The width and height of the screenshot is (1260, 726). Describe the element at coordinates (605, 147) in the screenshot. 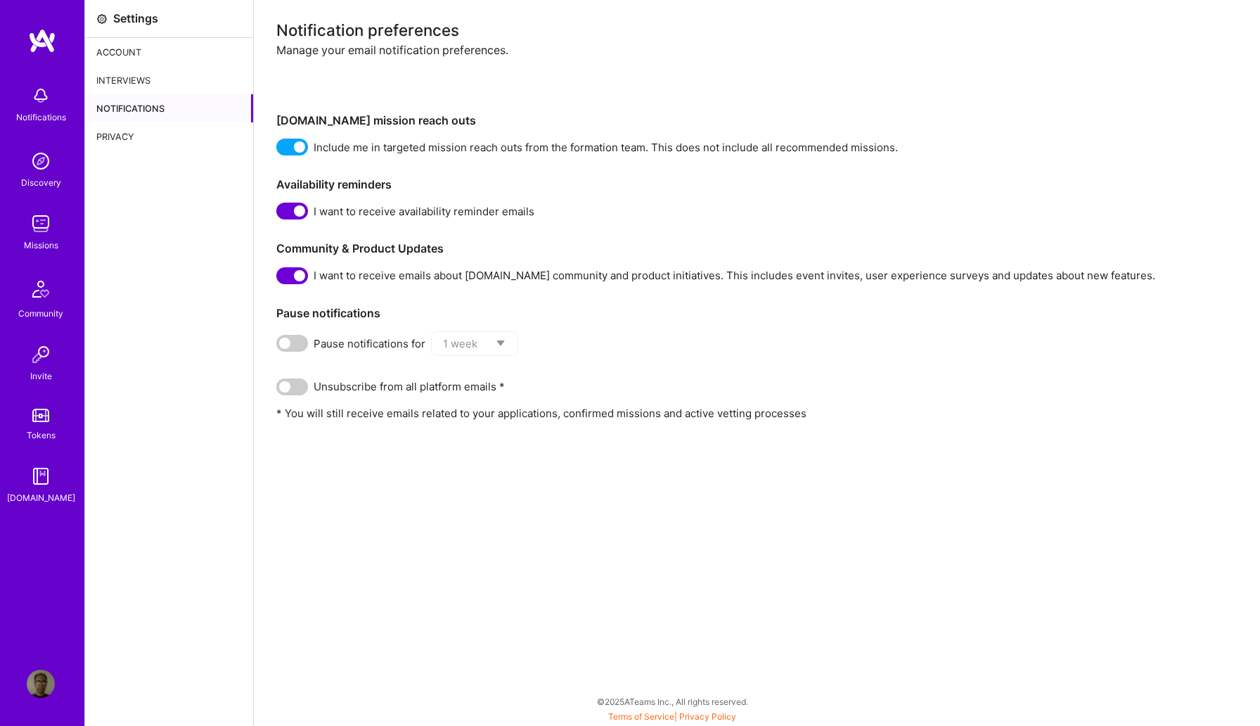

I see `span: Include me in targeted mission reach outs from the formation team. This does not include all reco...` at that location.